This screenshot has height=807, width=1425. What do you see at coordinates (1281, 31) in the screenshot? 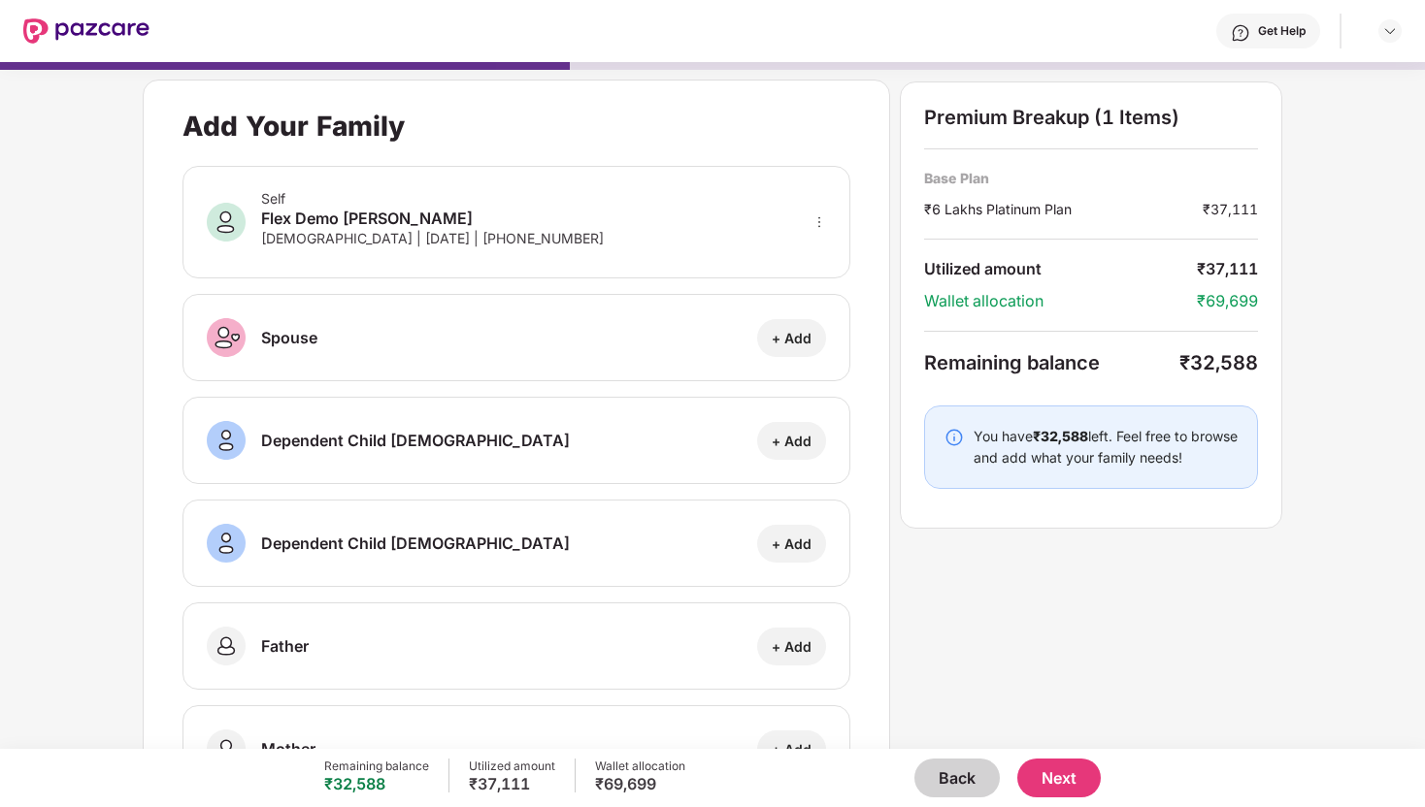
I see `div: Get Help` at bounding box center [1281, 31].